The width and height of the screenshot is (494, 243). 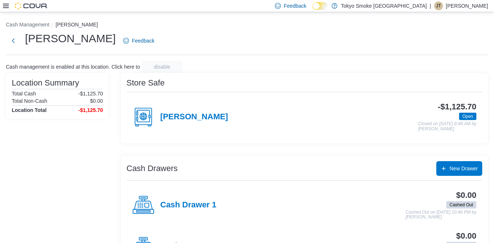 I want to click on h3: Store Safe, so click(x=145, y=83).